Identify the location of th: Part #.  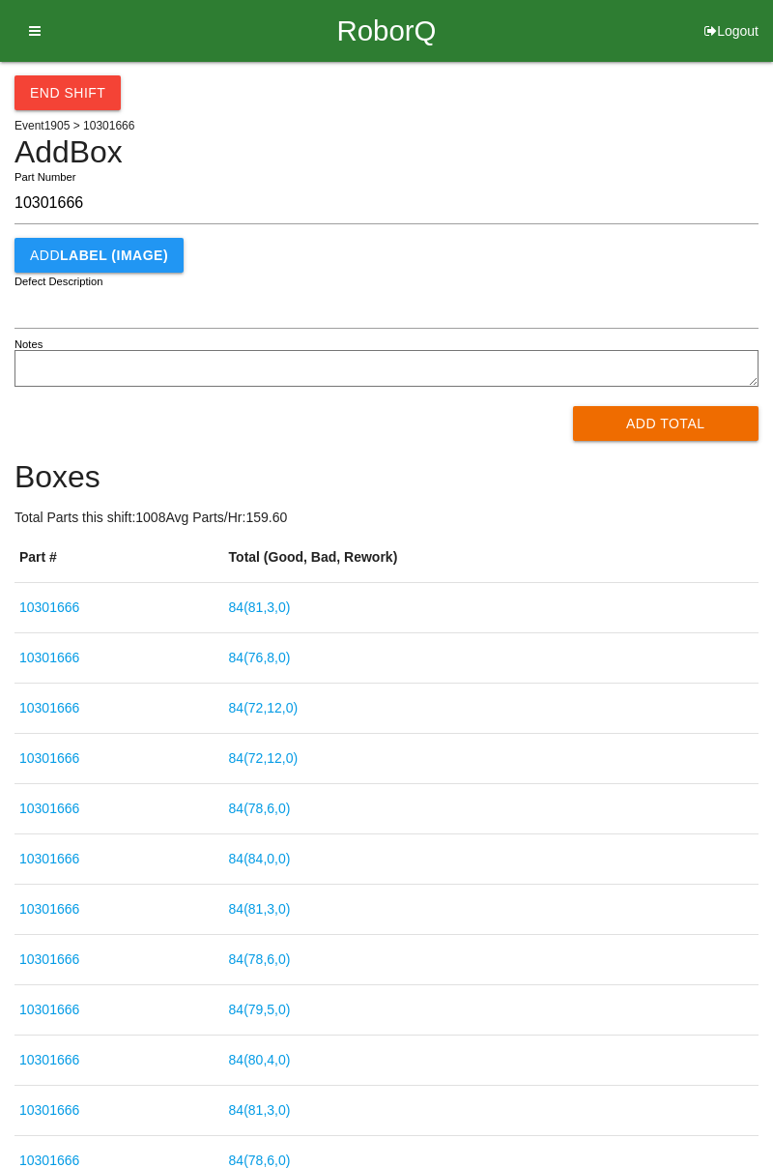
(119, 558).